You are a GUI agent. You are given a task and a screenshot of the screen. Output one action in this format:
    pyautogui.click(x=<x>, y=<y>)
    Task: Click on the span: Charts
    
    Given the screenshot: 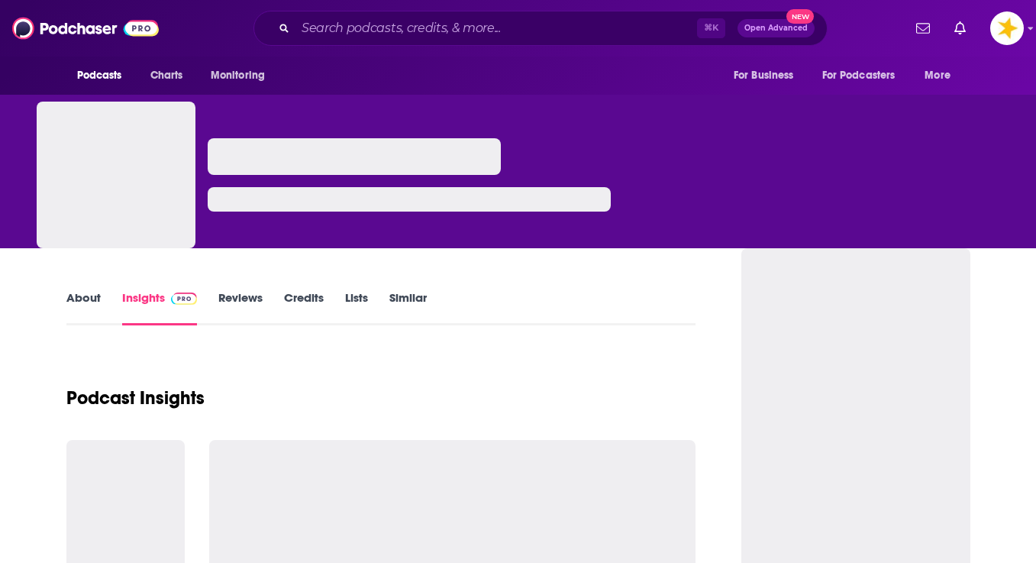 What is the action you would take?
    pyautogui.click(x=166, y=76)
    